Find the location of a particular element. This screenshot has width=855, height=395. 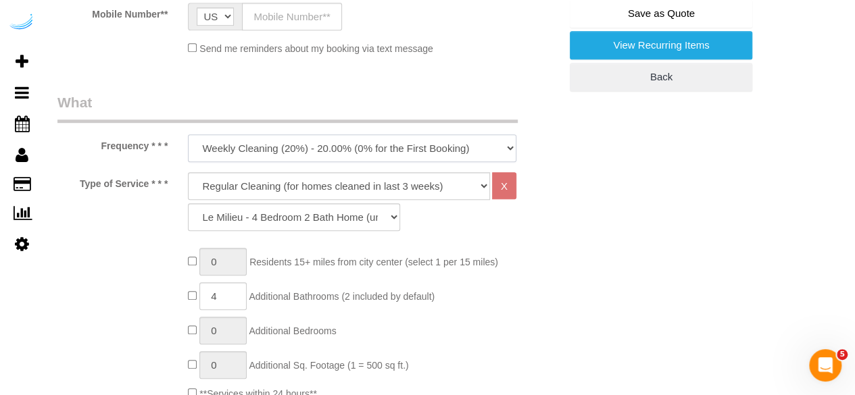

img: Automaid Logo is located at coordinates (22, 23).